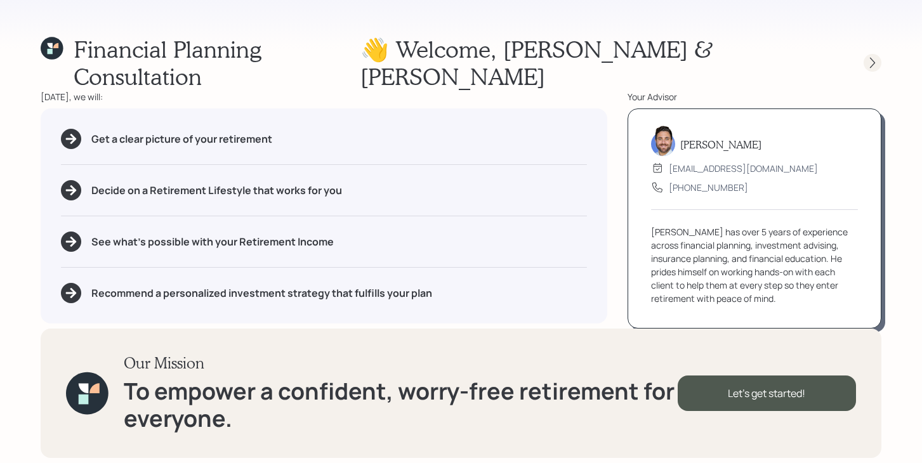  I want to click on img: michael-russo-headshot.png, so click(663, 141).